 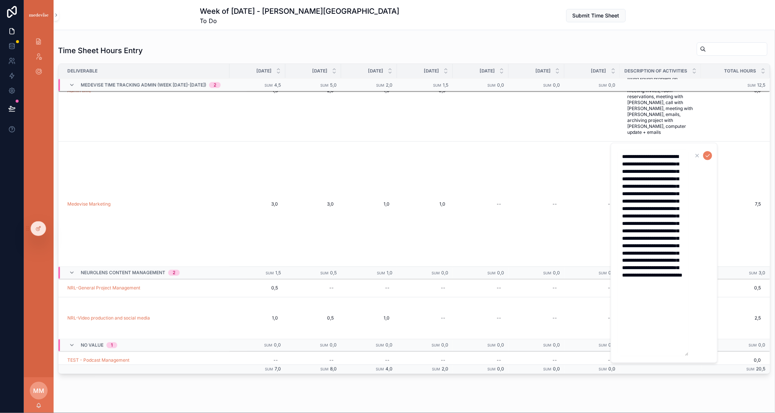 What do you see at coordinates (596, 16) in the screenshot?
I see `button: Submit Time Sheet` at bounding box center [596, 16].